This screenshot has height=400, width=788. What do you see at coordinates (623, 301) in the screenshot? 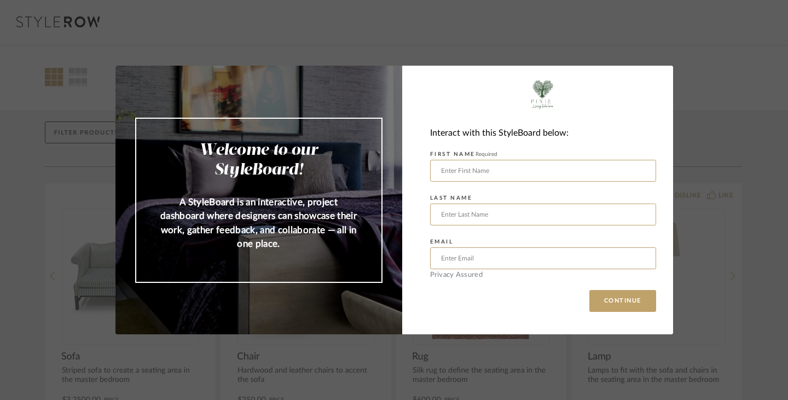
I see `button: CONTINUE` at bounding box center [623, 301].